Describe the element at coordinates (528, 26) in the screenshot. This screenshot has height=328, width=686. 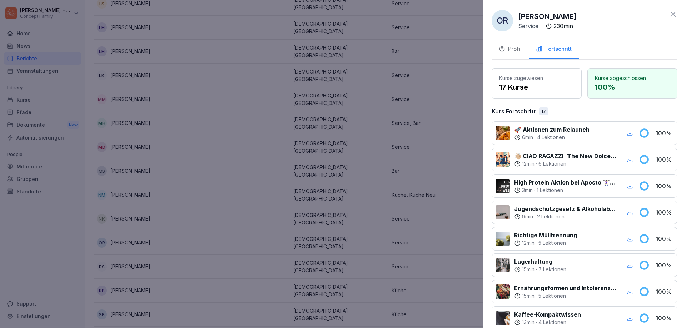
I see `p: Service` at that location.